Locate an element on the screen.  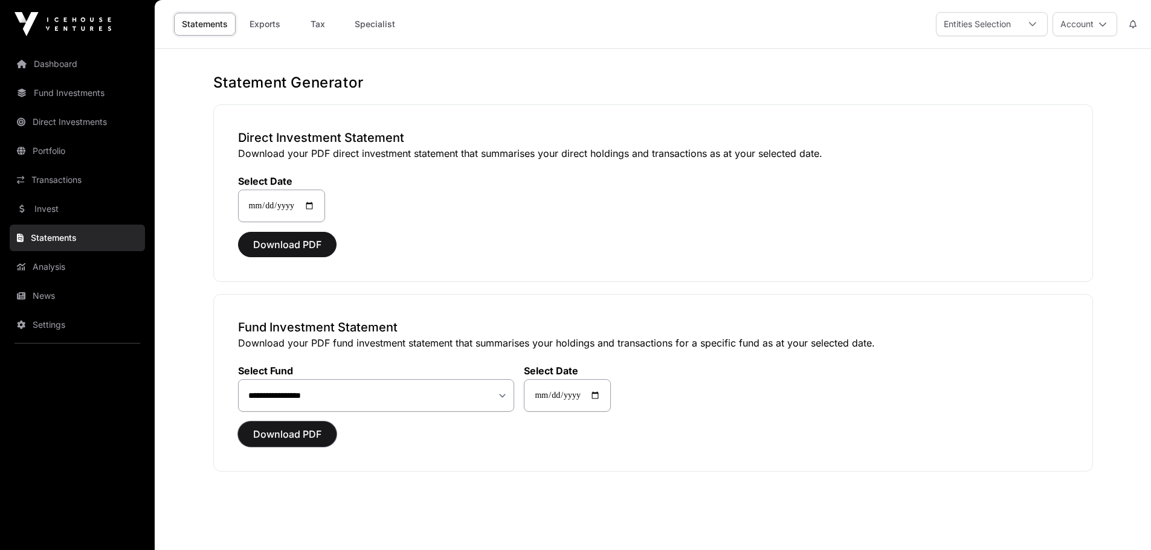
div: Entities Selection is located at coordinates (977, 24).